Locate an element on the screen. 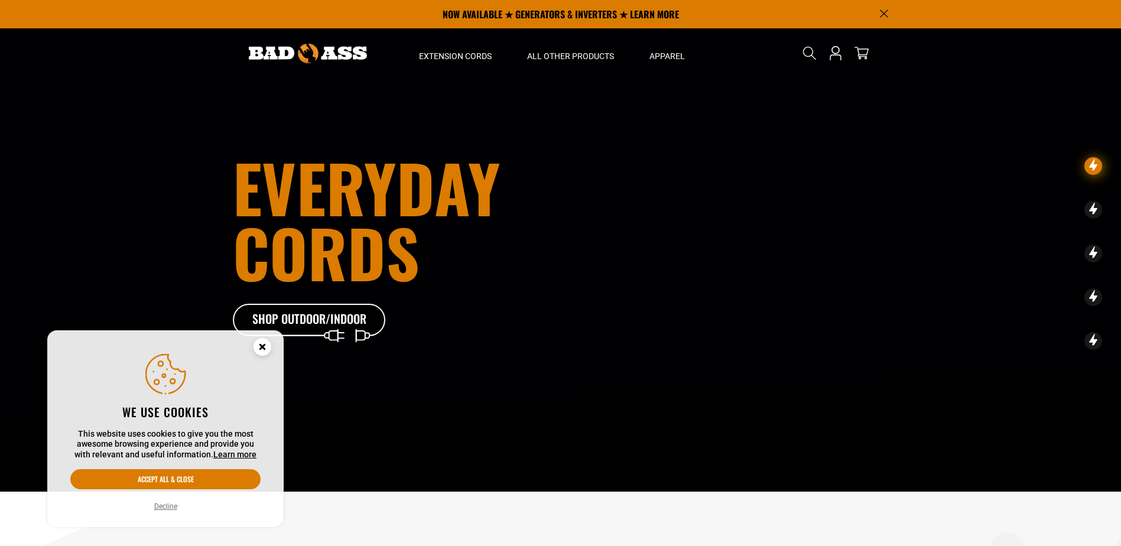 The image size is (1121, 546). h2: We use cookies is located at coordinates (166, 412).